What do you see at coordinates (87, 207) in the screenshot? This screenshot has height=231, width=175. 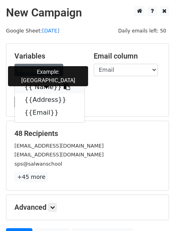 I see `h5: Advanced` at bounding box center [87, 207].